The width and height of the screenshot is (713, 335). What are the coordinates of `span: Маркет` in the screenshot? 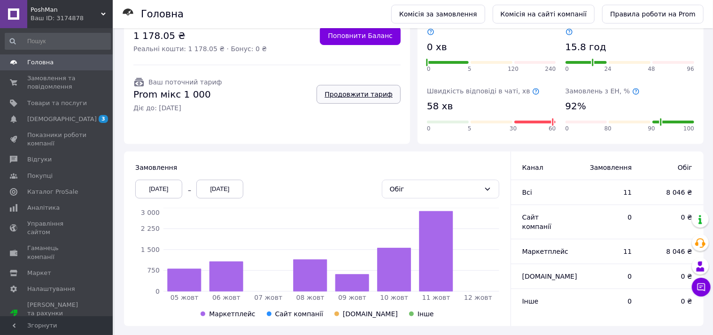 It's located at (39, 273).